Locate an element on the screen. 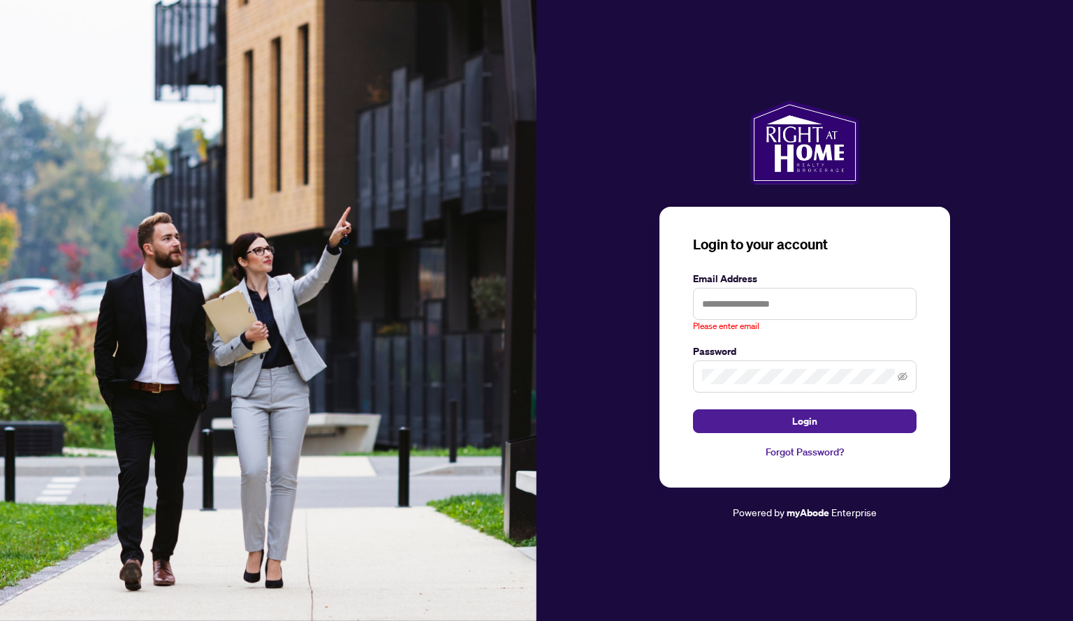 The width and height of the screenshot is (1073, 621). span: Enterprise is located at coordinates (853, 512).